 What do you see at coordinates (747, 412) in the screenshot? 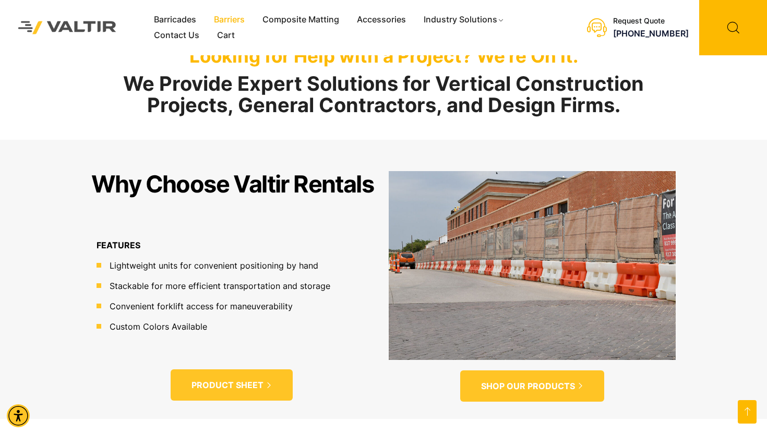
I see `a: Open this option` at bounding box center [747, 412].